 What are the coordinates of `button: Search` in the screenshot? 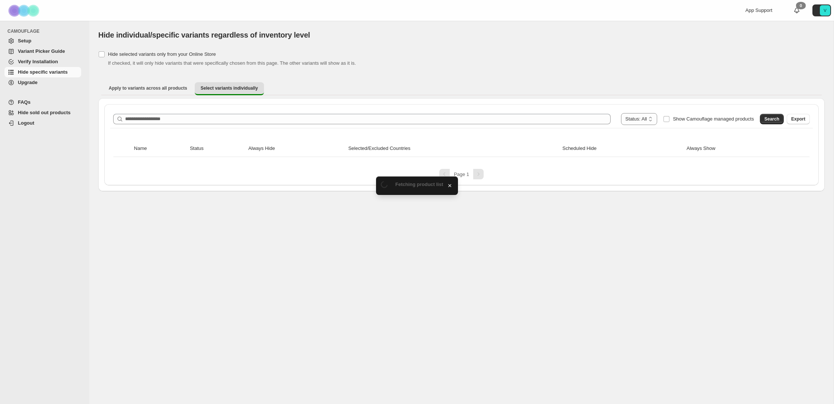 It's located at (772, 119).